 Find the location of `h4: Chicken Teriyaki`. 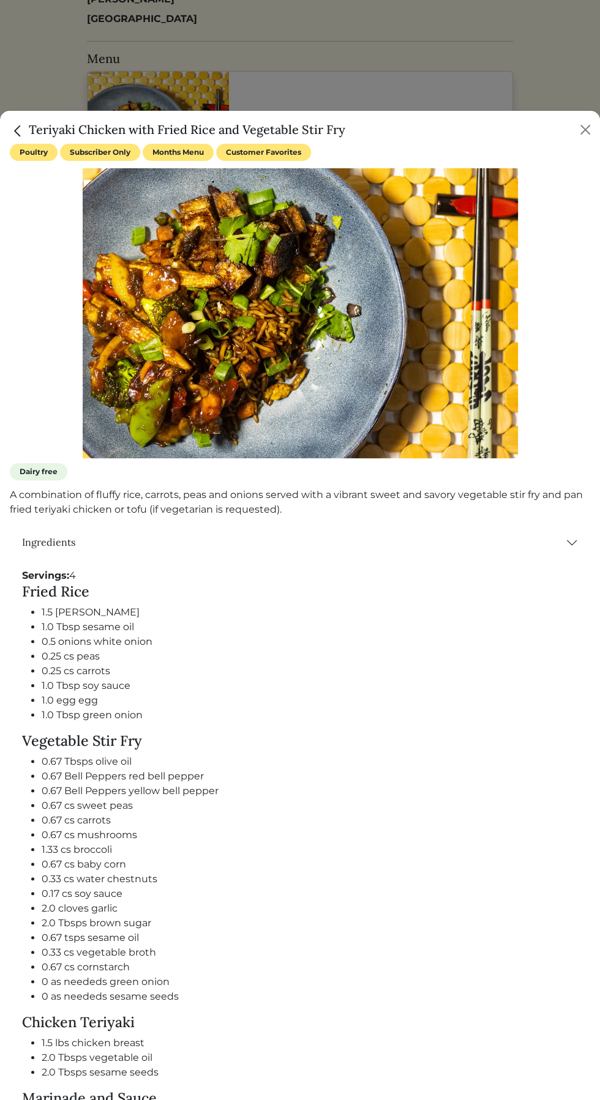

h4: Chicken Teriyaki is located at coordinates (300, 1023).